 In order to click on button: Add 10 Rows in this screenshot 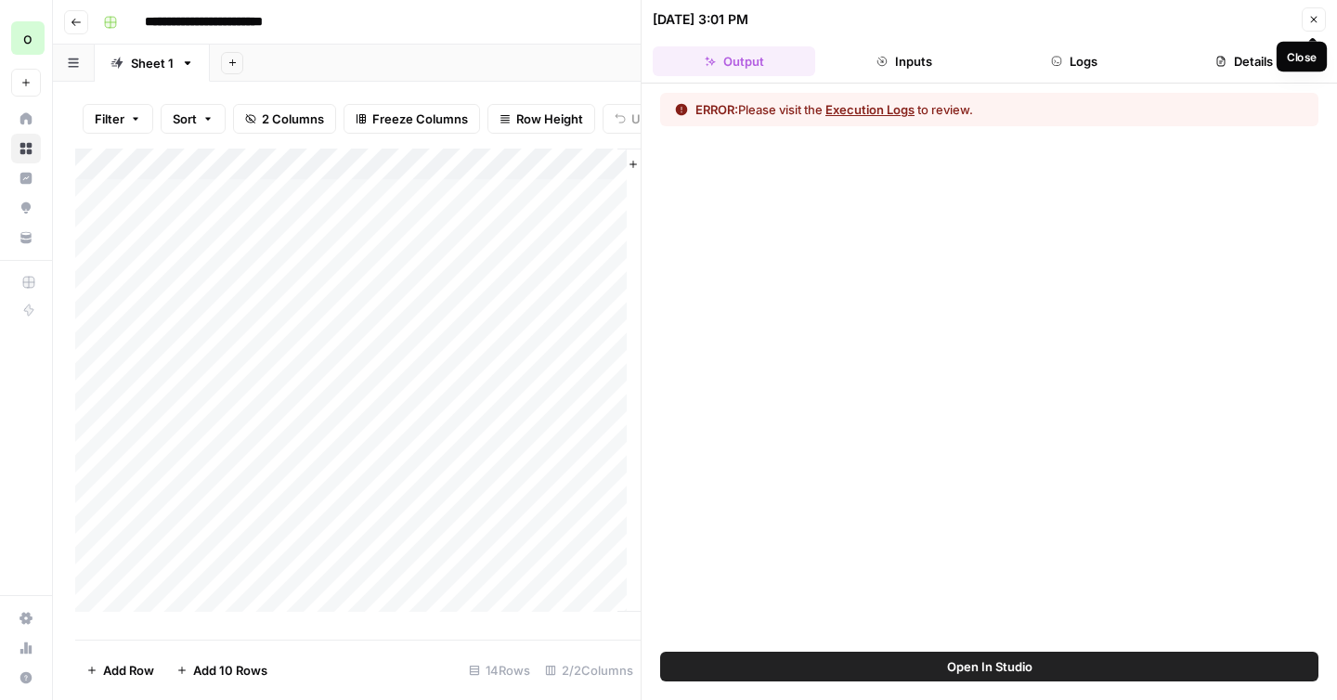, I will do `click(222, 670)`.